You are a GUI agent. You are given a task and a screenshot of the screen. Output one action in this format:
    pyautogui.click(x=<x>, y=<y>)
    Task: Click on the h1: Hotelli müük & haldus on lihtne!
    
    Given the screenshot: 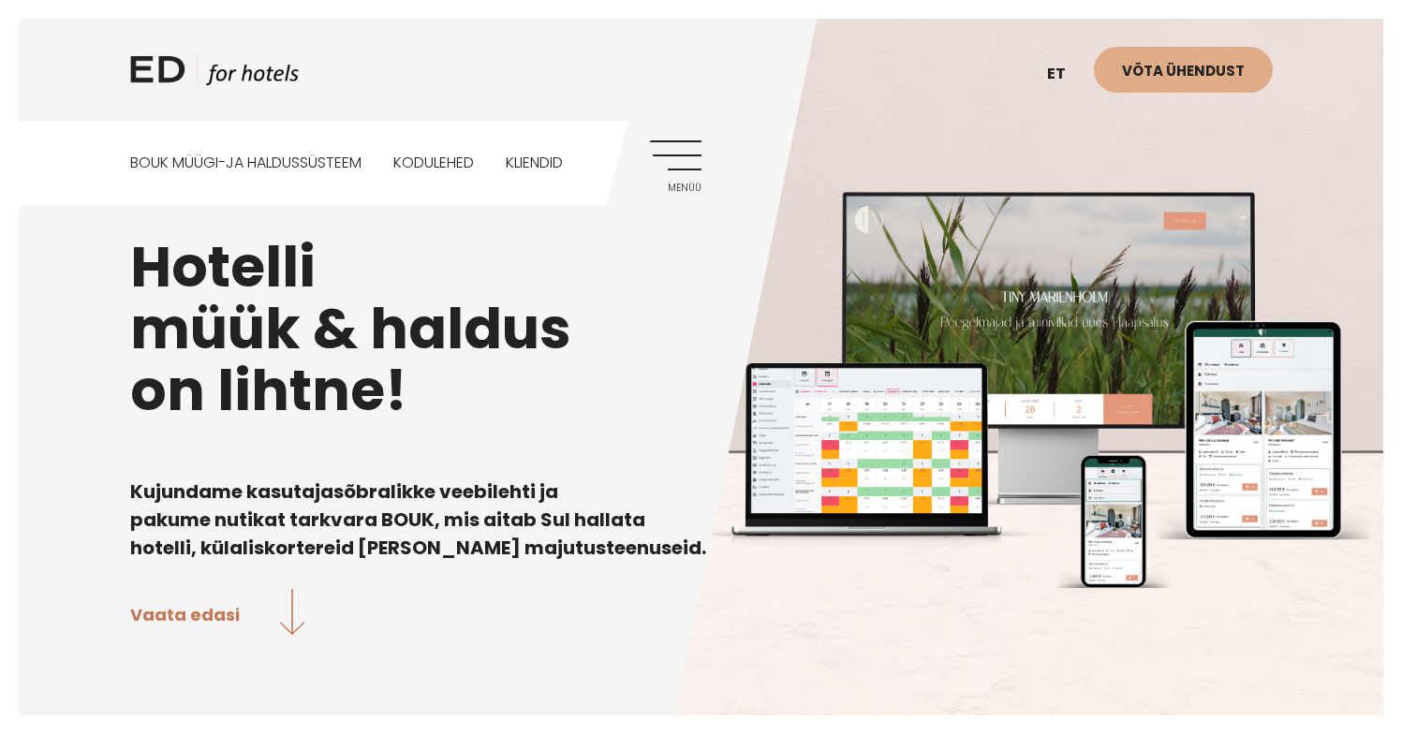 What is the action you would take?
    pyautogui.click(x=702, y=329)
    